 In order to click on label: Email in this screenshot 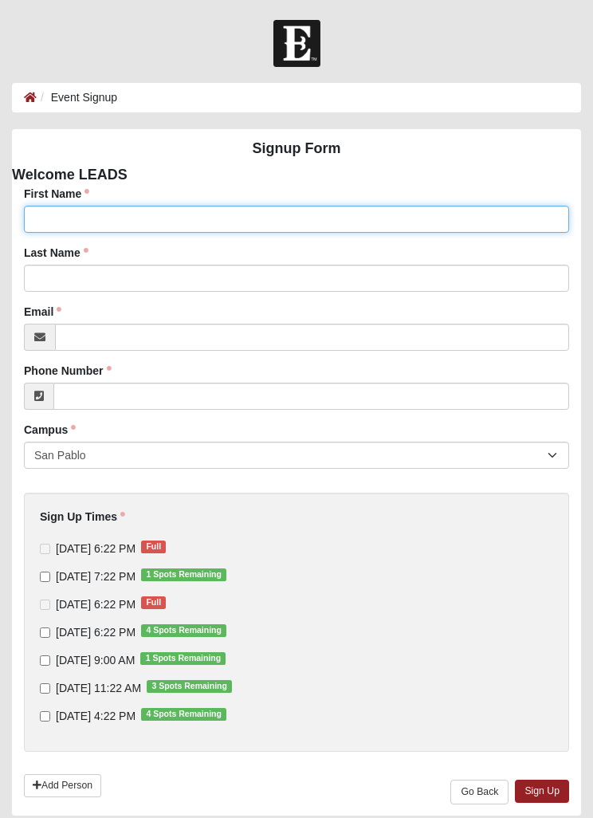, I will do `click(42, 312)`.